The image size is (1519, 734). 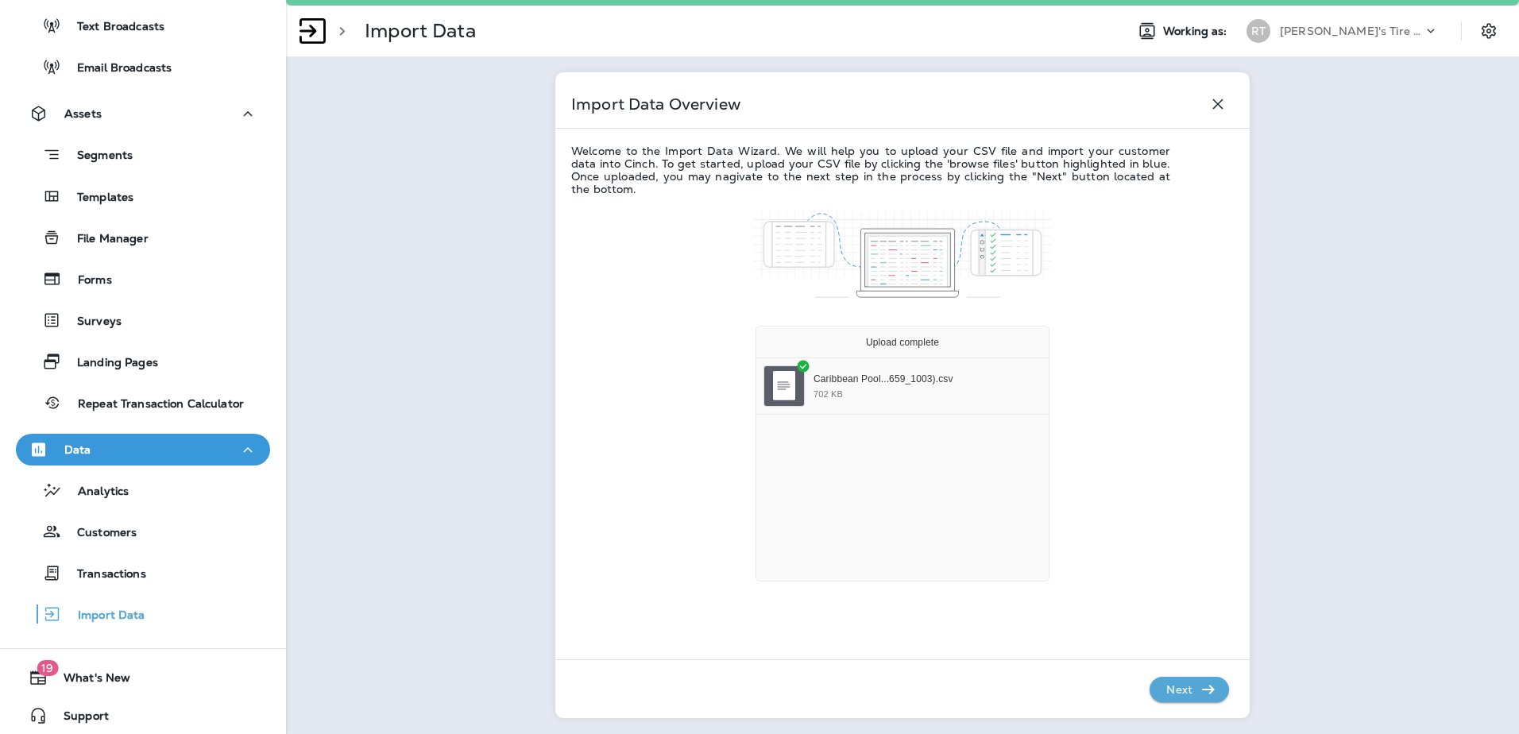 What do you see at coordinates (143, 450) in the screenshot?
I see `button: Data` at bounding box center [143, 450].